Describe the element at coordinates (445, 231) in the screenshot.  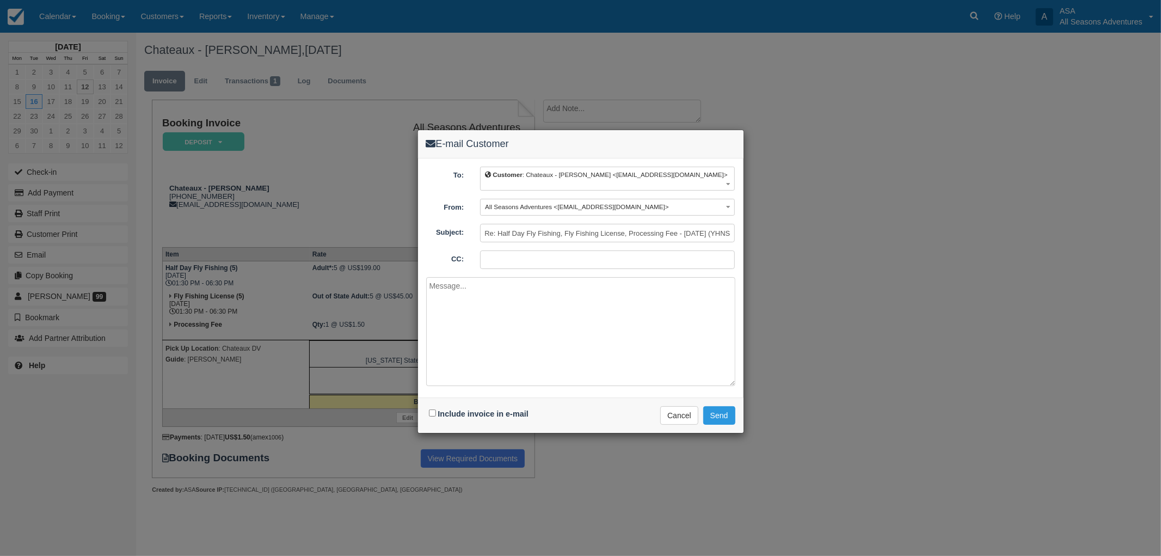
I see `label: Subject:` at that location.